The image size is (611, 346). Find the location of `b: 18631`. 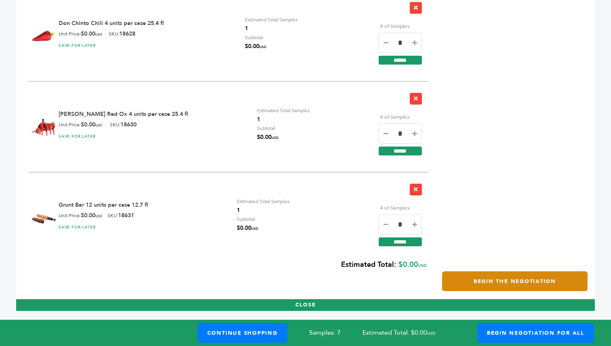

b: 18631 is located at coordinates (126, 215).